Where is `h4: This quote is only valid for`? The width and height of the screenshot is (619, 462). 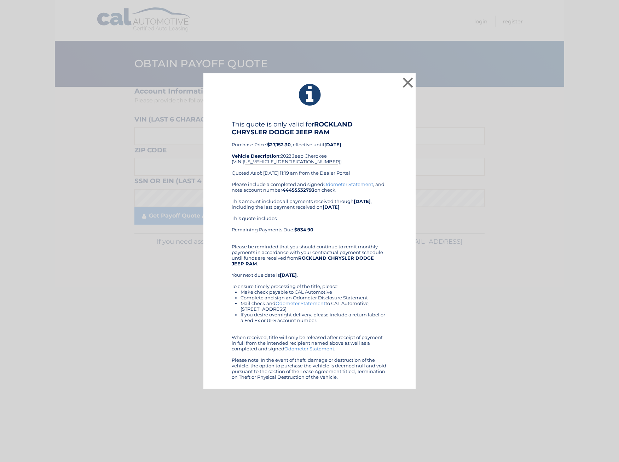 h4: This quote is only valid for is located at coordinates (310, 128).